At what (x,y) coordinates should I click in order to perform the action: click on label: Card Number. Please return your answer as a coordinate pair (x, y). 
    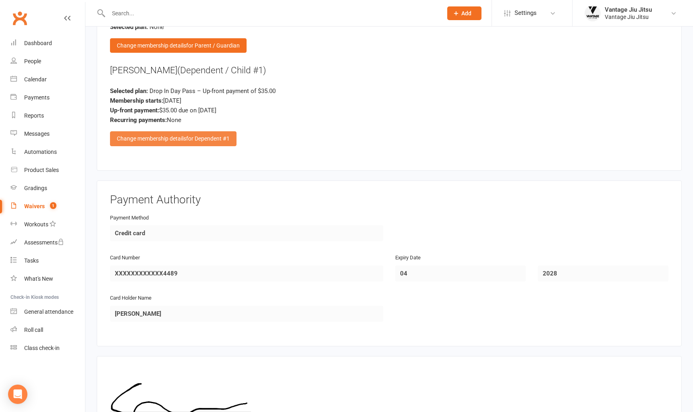
    Looking at the image, I should click on (125, 258).